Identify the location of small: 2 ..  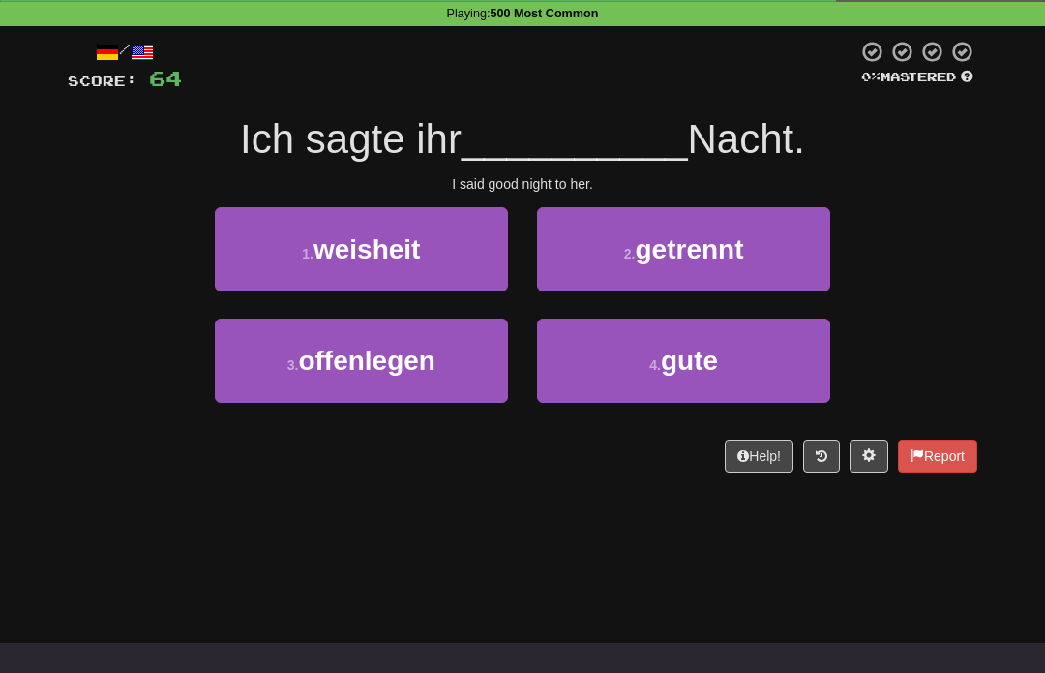
(630, 254).